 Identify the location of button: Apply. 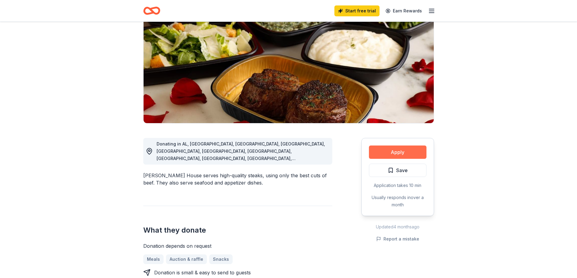
(398, 152).